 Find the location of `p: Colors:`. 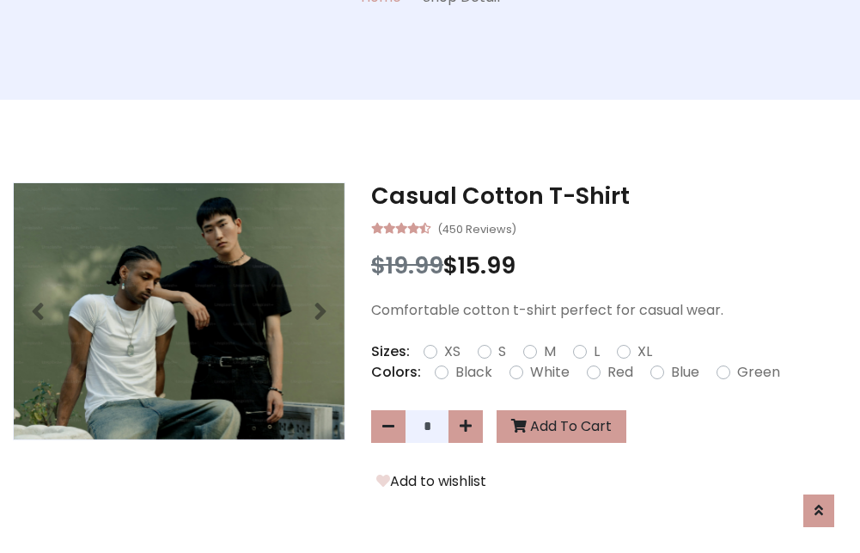

p: Colors: is located at coordinates (396, 372).